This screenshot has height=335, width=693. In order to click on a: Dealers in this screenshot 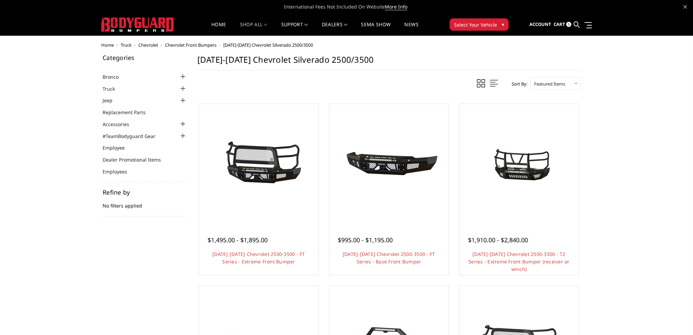, I will do `click(335, 29)`.